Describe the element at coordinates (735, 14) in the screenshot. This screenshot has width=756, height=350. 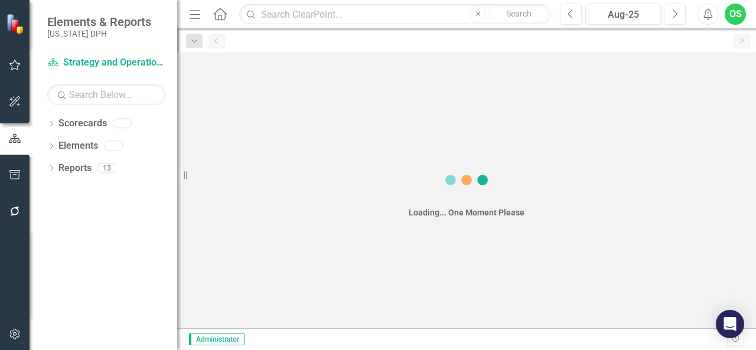
I see `button: OS` at that location.